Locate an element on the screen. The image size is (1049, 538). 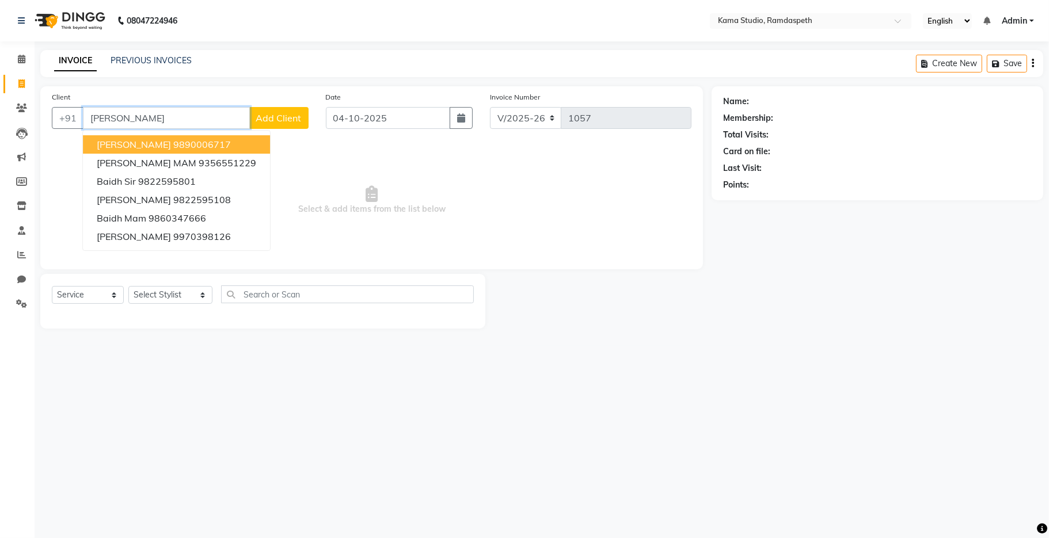
span: Baidh mam is located at coordinates (122, 218).